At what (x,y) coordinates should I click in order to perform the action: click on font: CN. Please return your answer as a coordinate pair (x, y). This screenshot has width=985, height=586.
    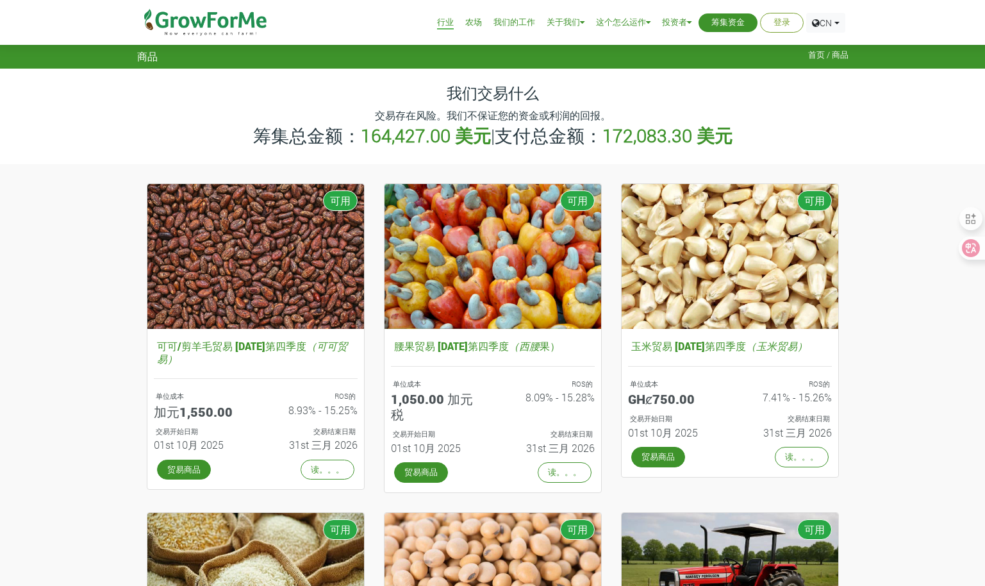
    Looking at the image, I should click on (825, 22).